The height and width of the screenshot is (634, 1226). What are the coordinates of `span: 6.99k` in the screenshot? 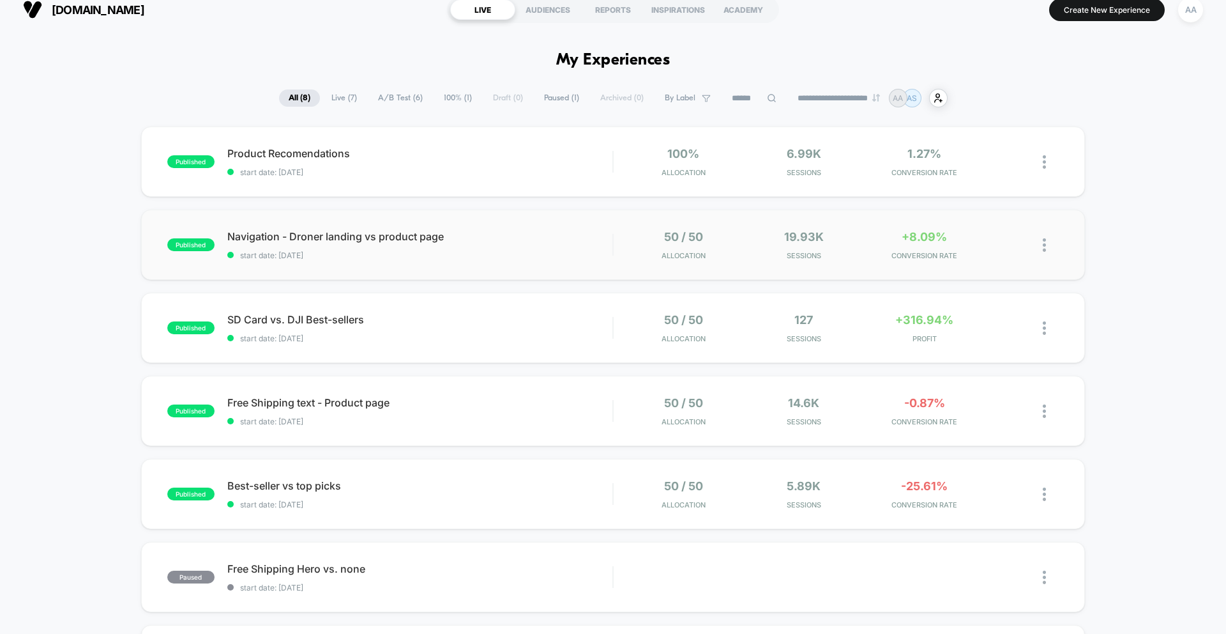 It's located at (804, 153).